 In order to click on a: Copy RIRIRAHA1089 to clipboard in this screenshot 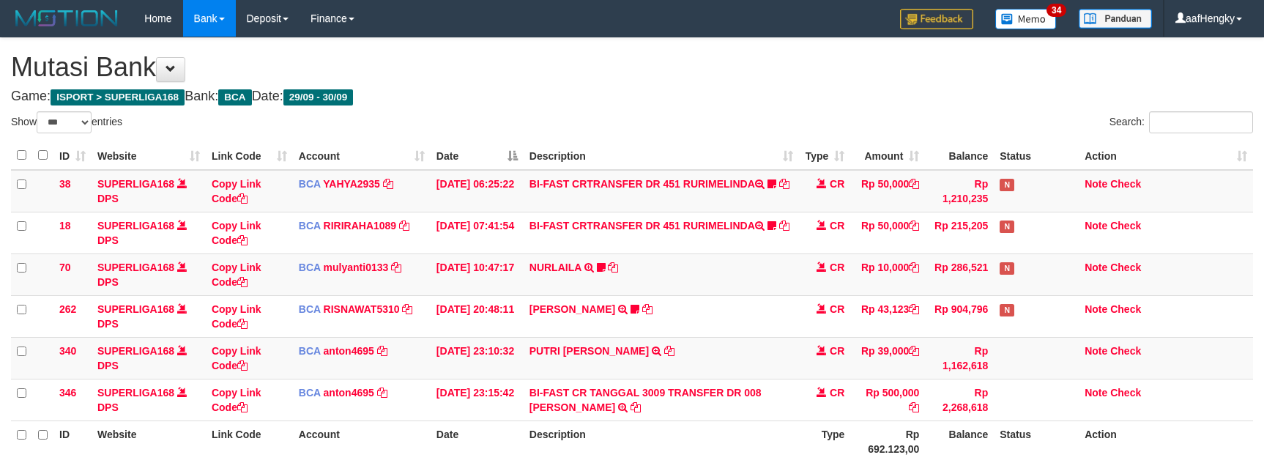, I will do `click(404, 226)`.